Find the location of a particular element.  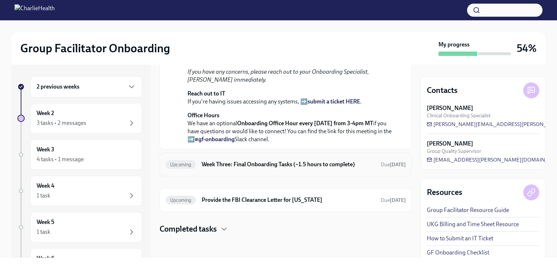

strong: submit a ticket HERE is located at coordinates (333, 101).